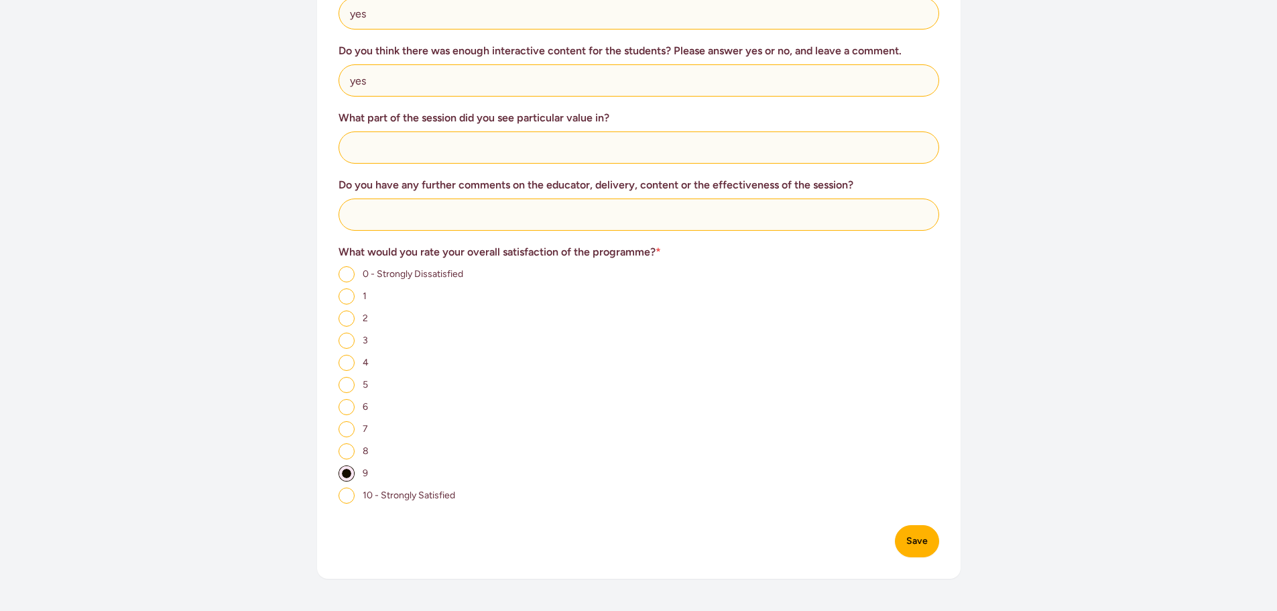 The image size is (1277, 611). I want to click on input: 3, so click(347, 341).